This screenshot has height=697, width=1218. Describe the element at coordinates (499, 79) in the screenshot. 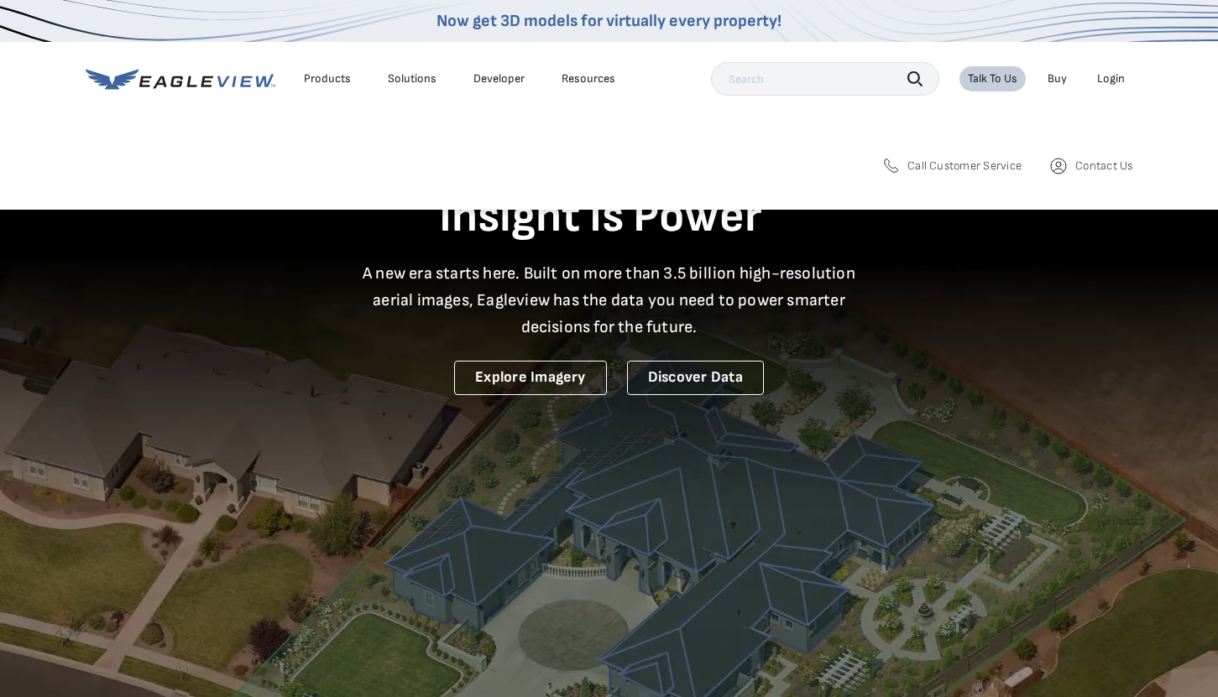

I see `a: Developer` at that location.